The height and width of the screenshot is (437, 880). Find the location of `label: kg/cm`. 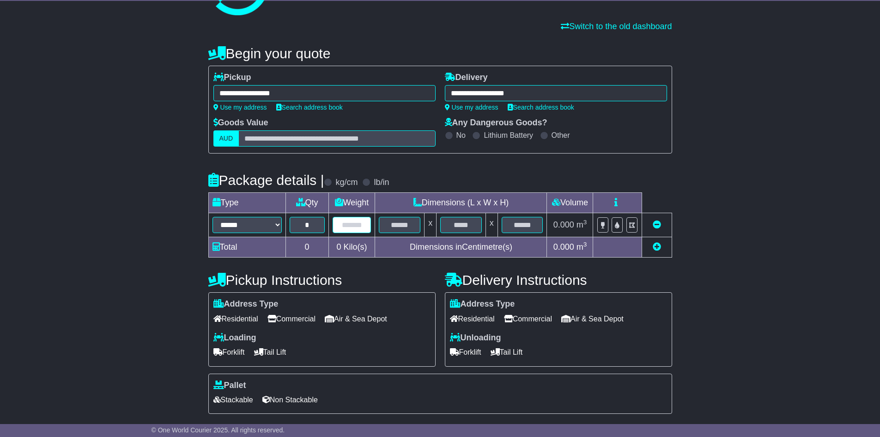

label: kg/cm is located at coordinates (346, 182).